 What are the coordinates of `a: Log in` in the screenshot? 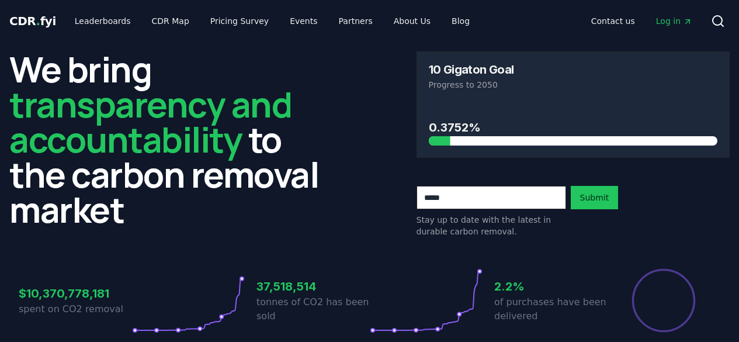 It's located at (674, 21).